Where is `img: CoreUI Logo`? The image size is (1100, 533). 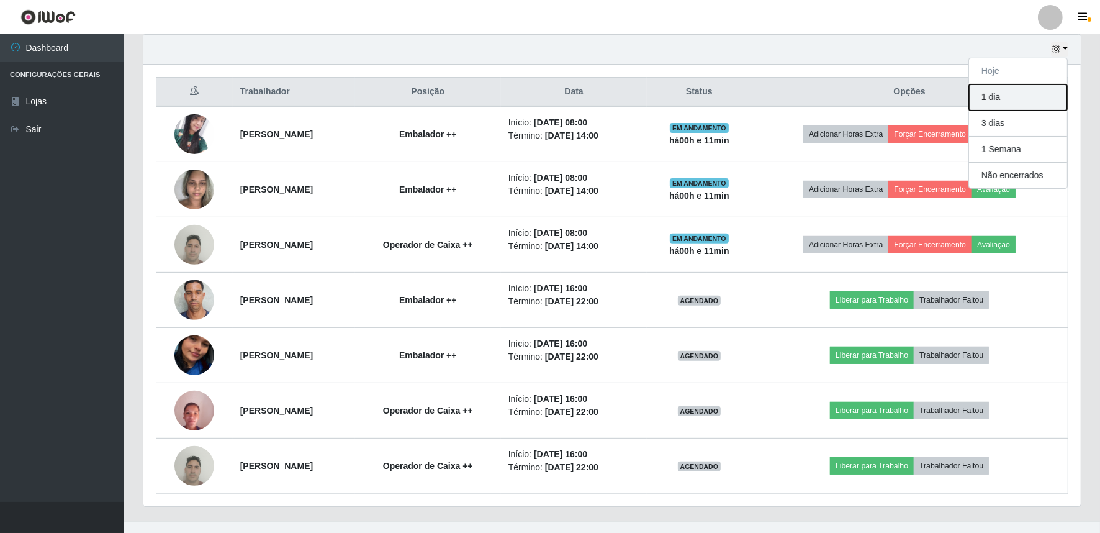 img: CoreUI Logo is located at coordinates (48, 17).